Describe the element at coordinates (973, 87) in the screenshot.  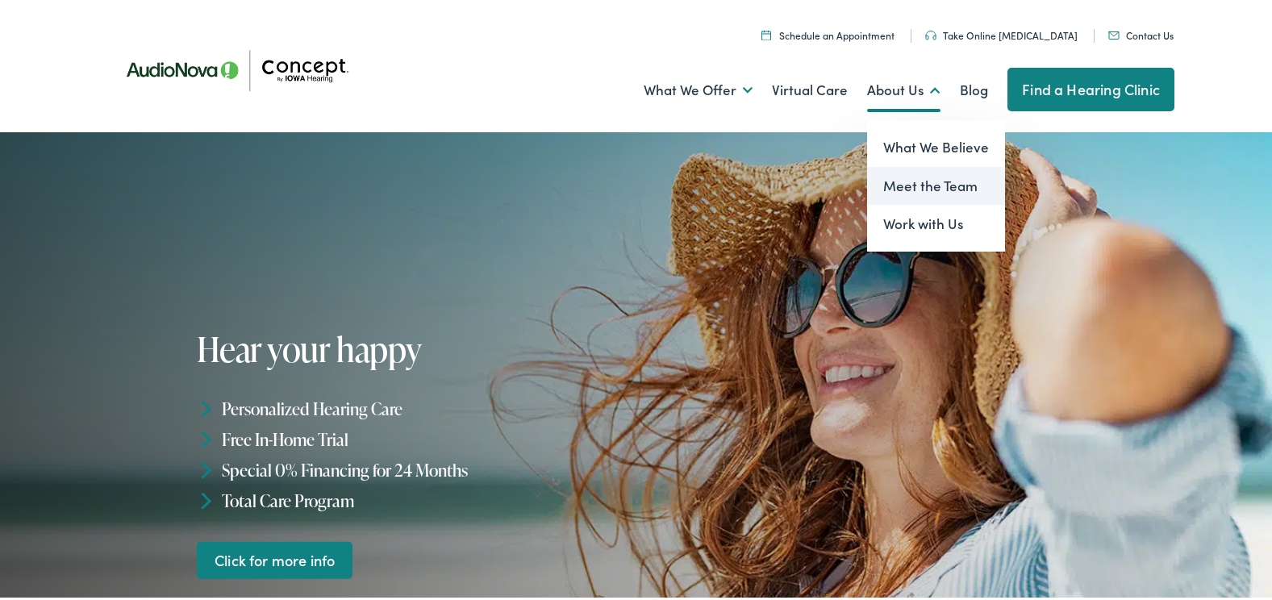
I see `a: Blog` at that location.